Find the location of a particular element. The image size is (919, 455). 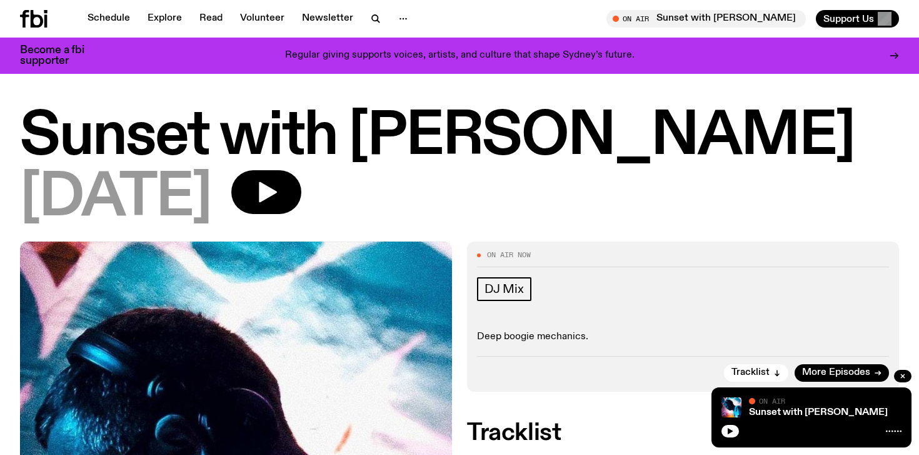

a: DJ Mix is located at coordinates (504, 289).